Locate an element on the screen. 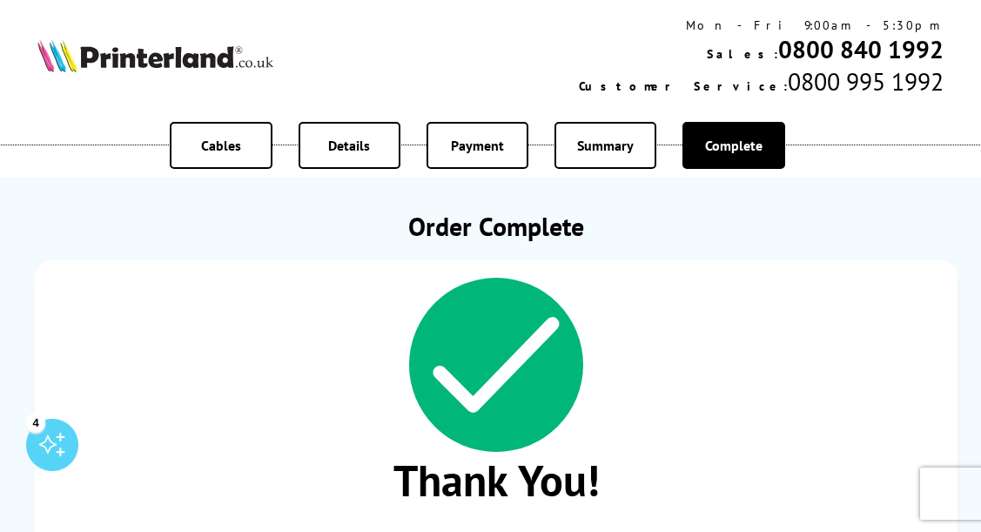  div: Mon - Fri 9:00am - 5:30pm is located at coordinates (761, 25).